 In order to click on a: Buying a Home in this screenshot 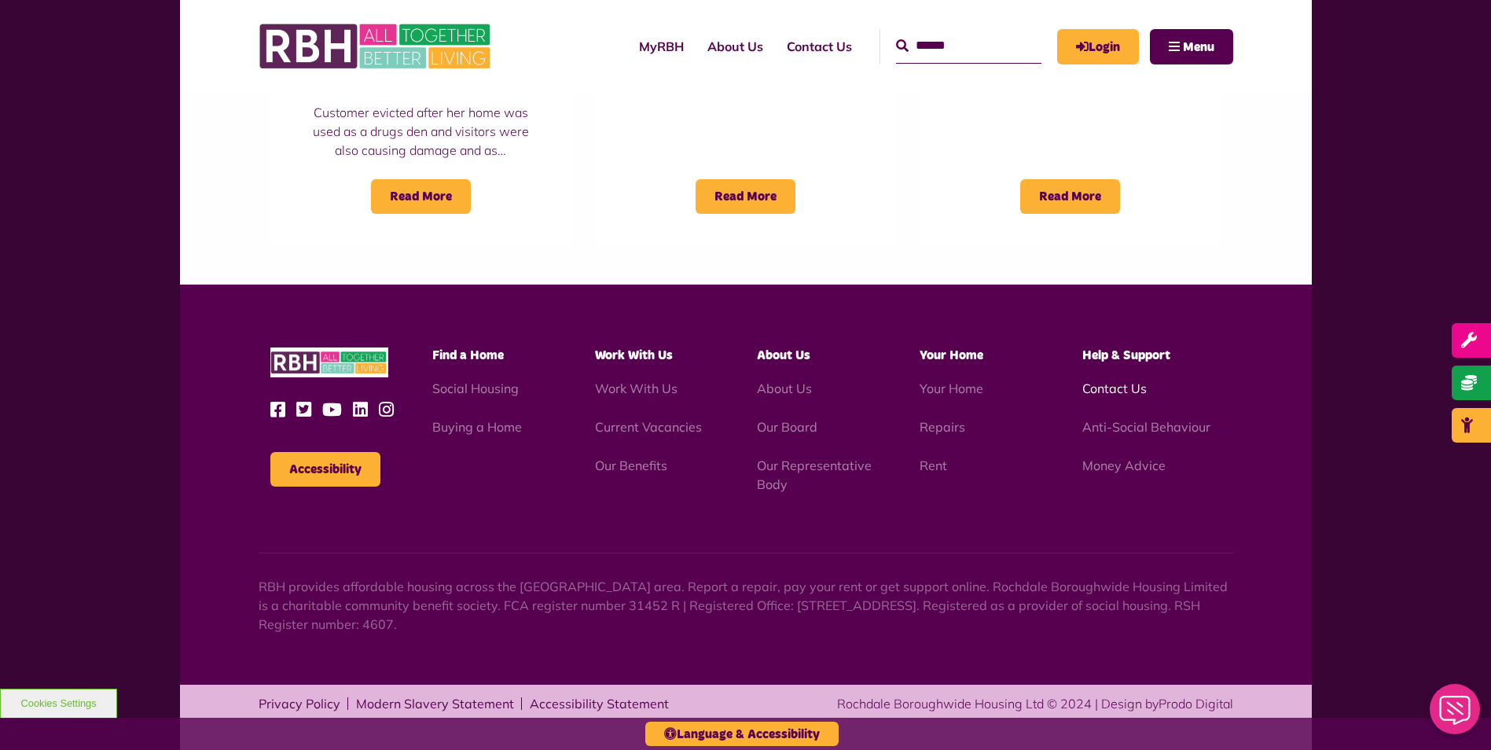, I will do `click(477, 427)`.